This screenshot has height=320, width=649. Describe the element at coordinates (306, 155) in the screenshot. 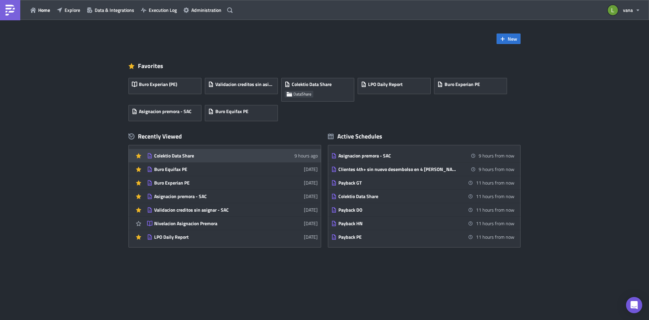

I see `time: 2025-08-20T17:37:14Z` at that location.